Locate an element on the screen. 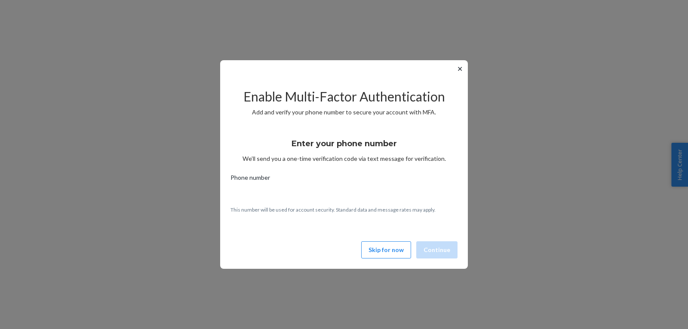 The width and height of the screenshot is (688, 329). p: Add and verify your phone number to secure your account with MFA. is located at coordinates (344, 112).